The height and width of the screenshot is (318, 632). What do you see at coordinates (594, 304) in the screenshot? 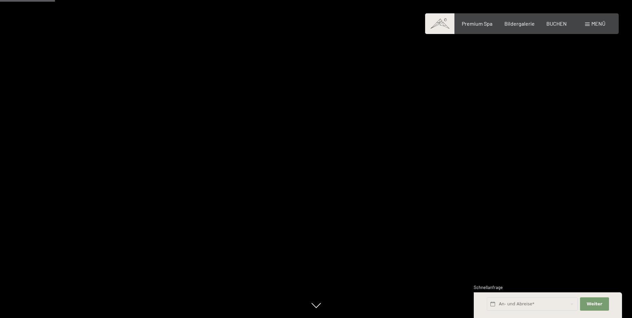
I see `span: Weiter` at bounding box center [594, 304].